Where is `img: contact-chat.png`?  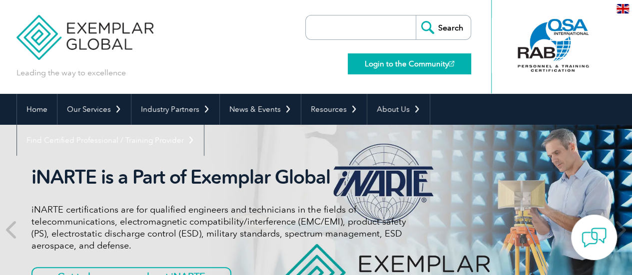 img: contact-chat.png is located at coordinates (594, 238).